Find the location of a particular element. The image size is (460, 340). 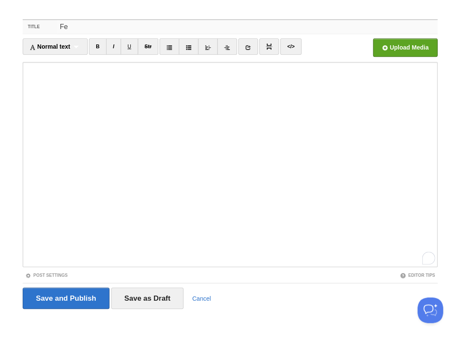

label: Title is located at coordinates (40, 27).